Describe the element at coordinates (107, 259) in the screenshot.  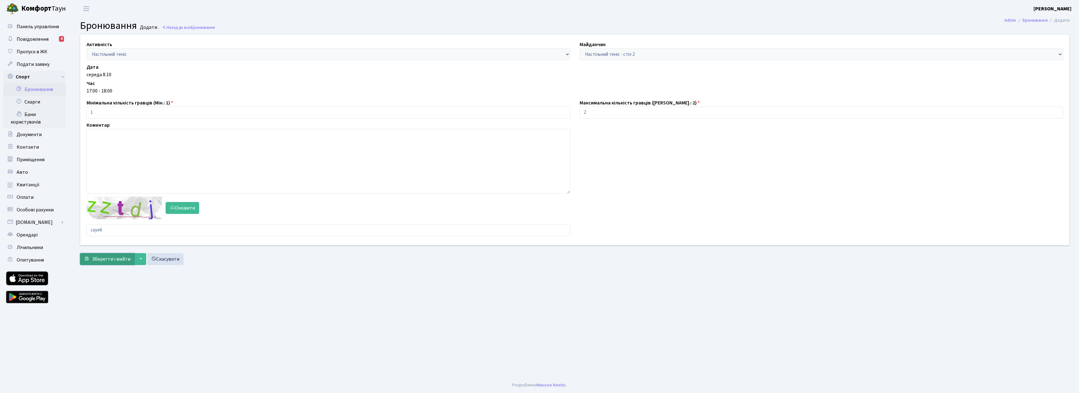
I see `button: Зберегти і вийти` at that location.